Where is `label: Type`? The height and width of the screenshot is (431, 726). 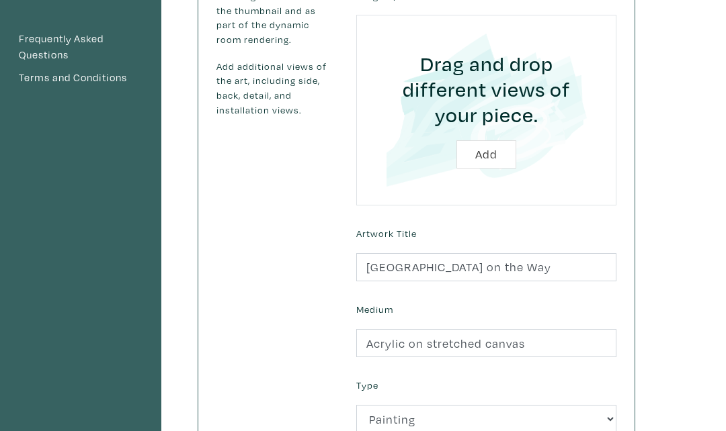 label: Type is located at coordinates (367, 386).